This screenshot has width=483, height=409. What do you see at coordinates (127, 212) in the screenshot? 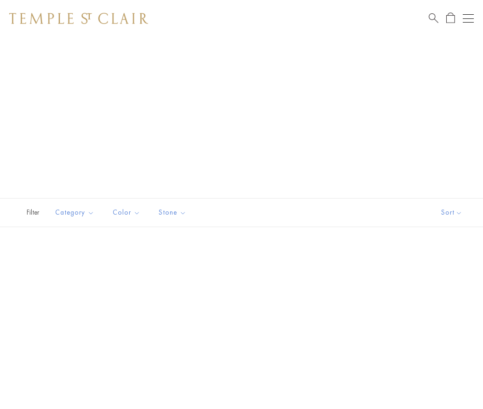
I see `button: Color` at bounding box center [127, 212].